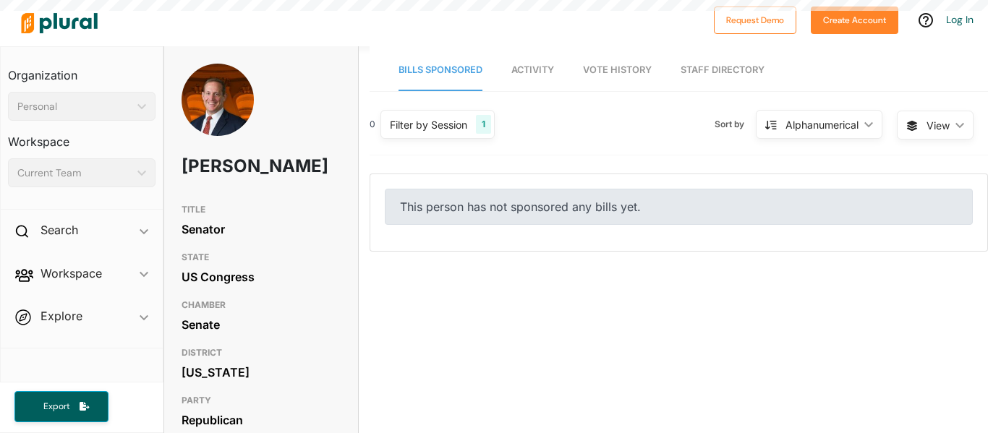 This screenshot has height=433, width=988. What do you see at coordinates (218, 108) in the screenshot?
I see `img: Headshot of Ted Budd` at bounding box center [218, 108].